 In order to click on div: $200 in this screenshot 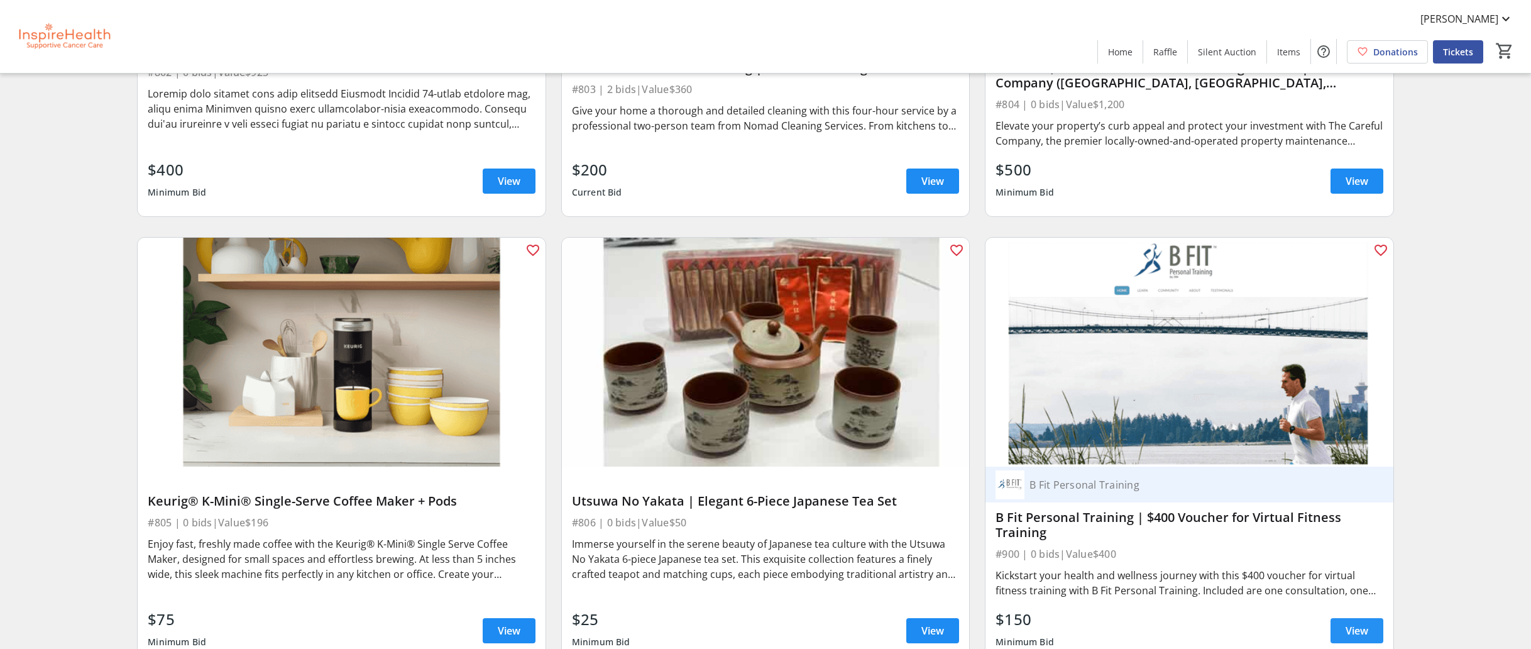, I will do `click(597, 170)`.